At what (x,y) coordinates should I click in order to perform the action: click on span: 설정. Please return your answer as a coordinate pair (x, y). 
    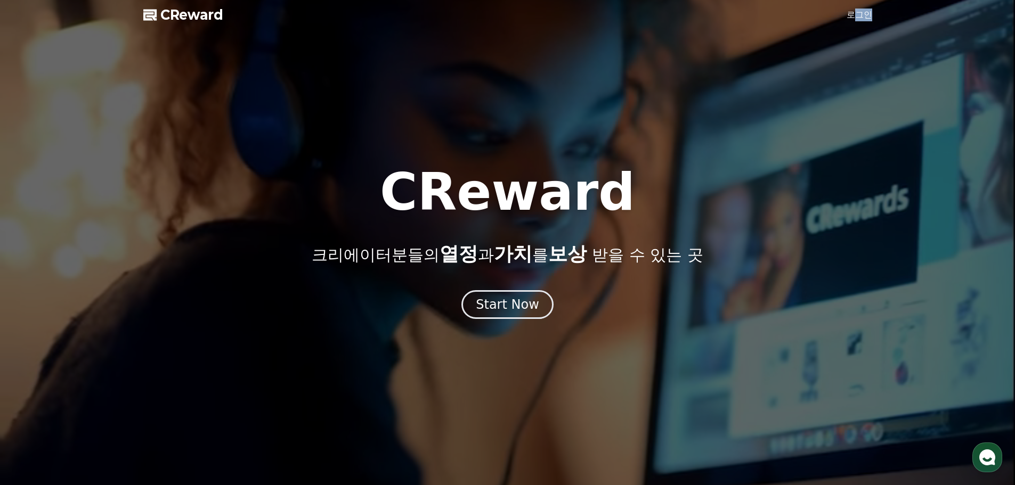
    Looking at the image, I should click on (171, 358).